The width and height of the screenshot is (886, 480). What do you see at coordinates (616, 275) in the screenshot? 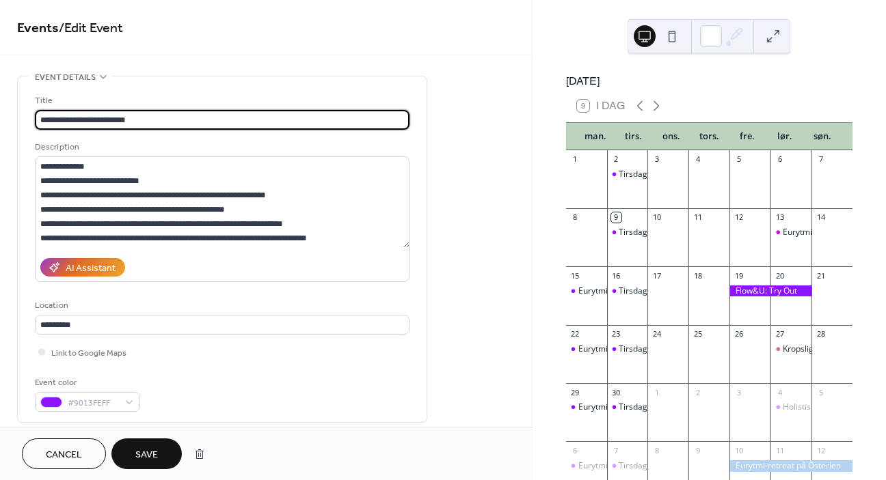
I see `div: 16` at bounding box center [616, 275].